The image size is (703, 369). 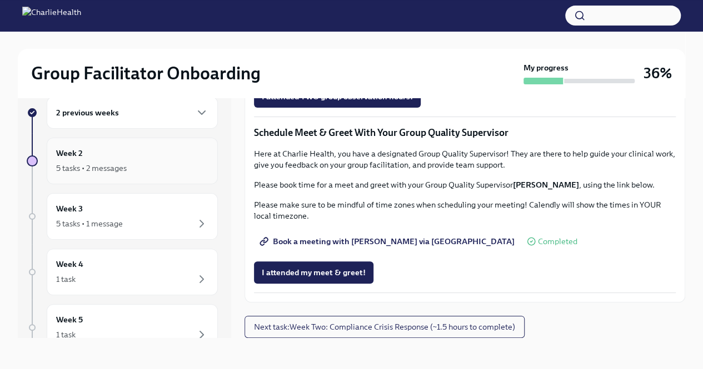 What do you see at coordinates (464, 185) in the screenshot?
I see `p: Please book time for a meet and greet with your Group Quality Supervisor , using the link below.` at bounding box center [464, 185].